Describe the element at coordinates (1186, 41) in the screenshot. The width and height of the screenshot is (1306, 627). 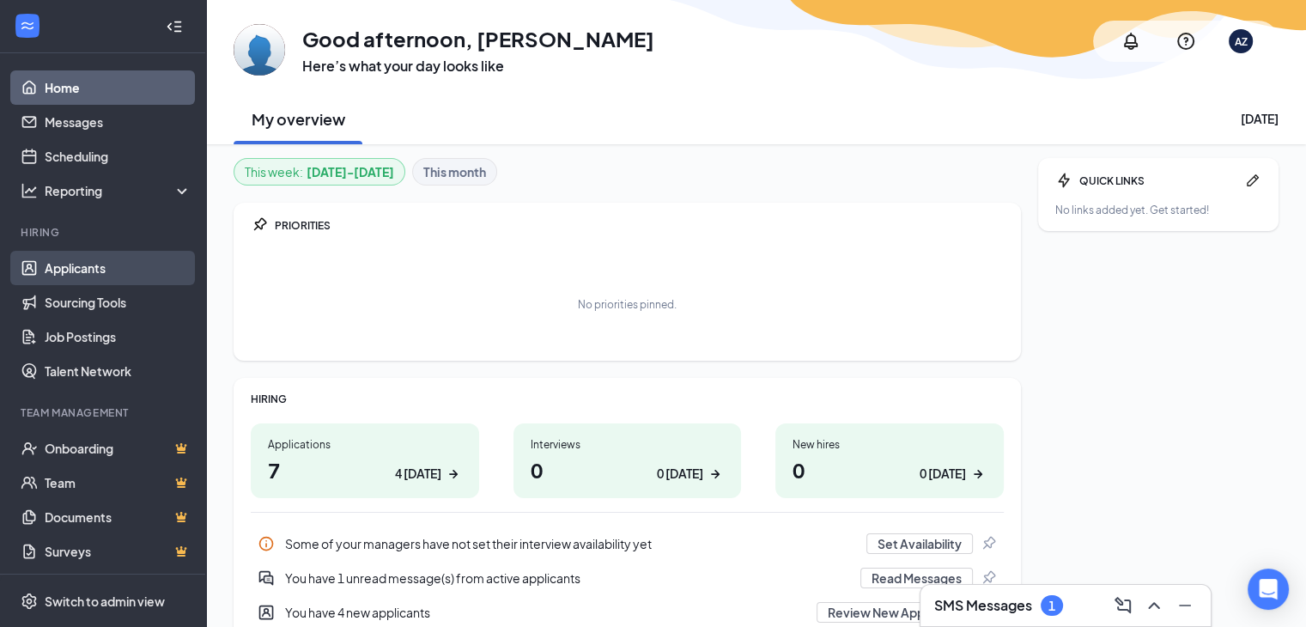
I see `svg: QuestionInfo` at that location.